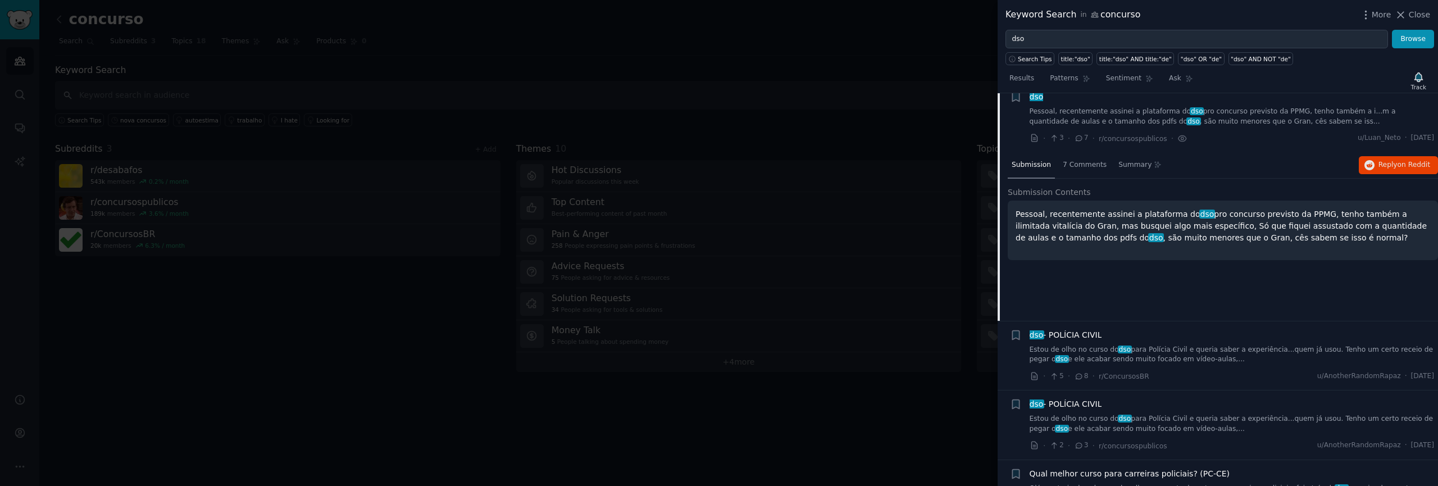 This screenshot has height=486, width=1438. Describe the element at coordinates (1056, 376) in the screenshot. I see `span: 5` at that location.